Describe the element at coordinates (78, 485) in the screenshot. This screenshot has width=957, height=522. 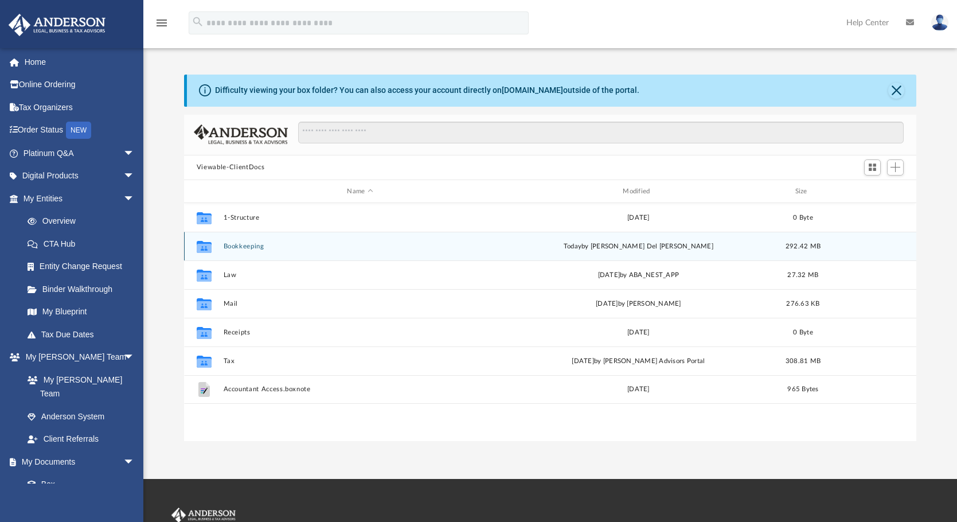
I see `a: Box` at that location.